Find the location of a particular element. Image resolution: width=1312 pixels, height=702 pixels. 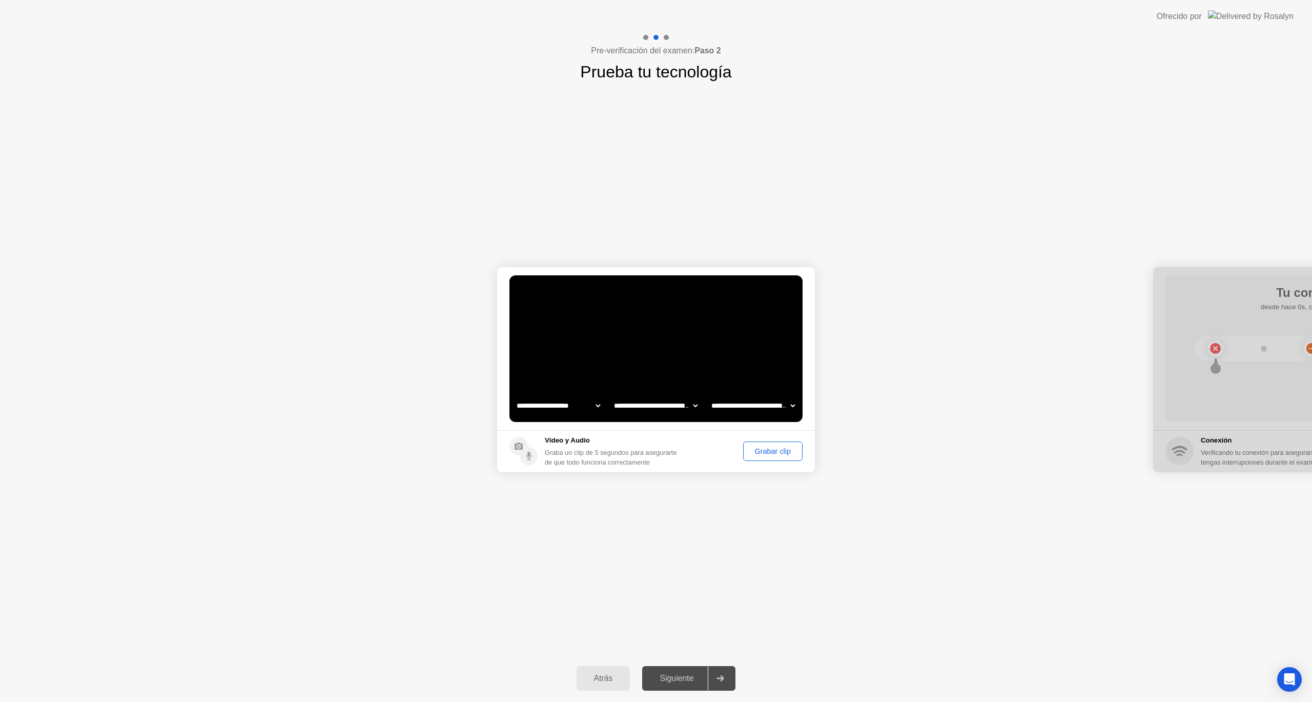

div: Ofrecido por is located at coordinates (1179, 16).